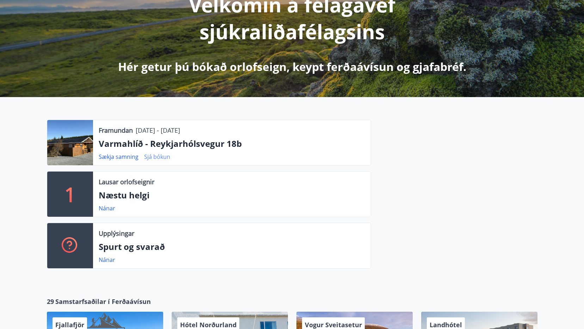 The image size is (584, 329). I want to click on p: Upplýsingar, so click(116, 233).